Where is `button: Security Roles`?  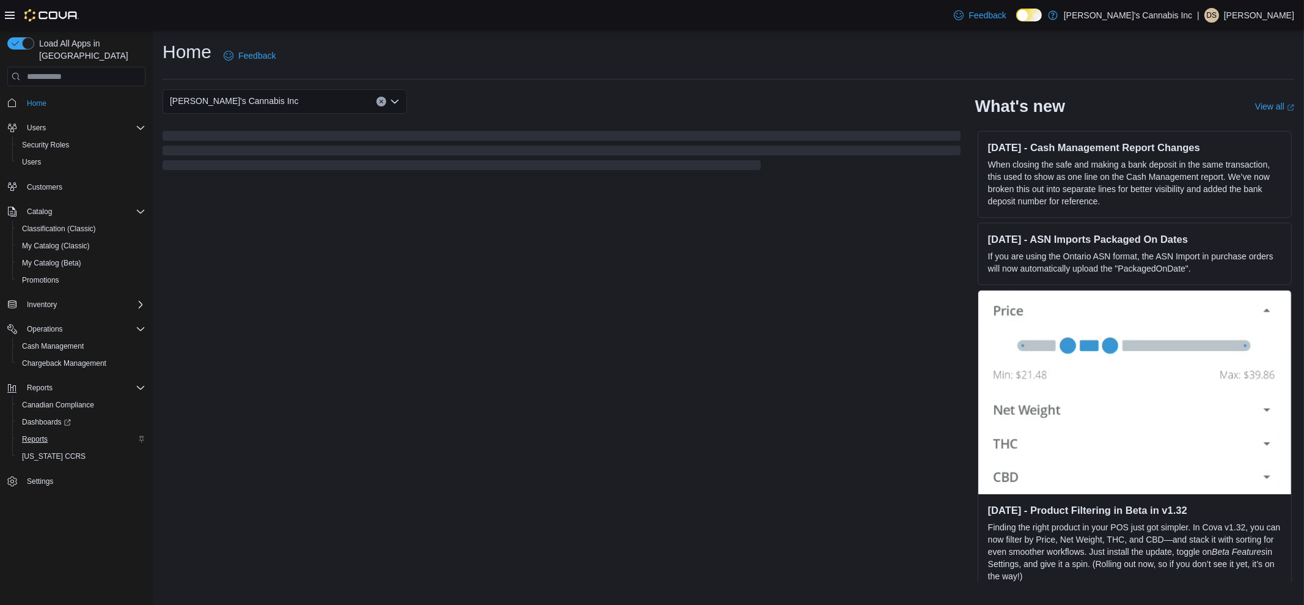
button: Security Roles is located at coordinates (81, 145).